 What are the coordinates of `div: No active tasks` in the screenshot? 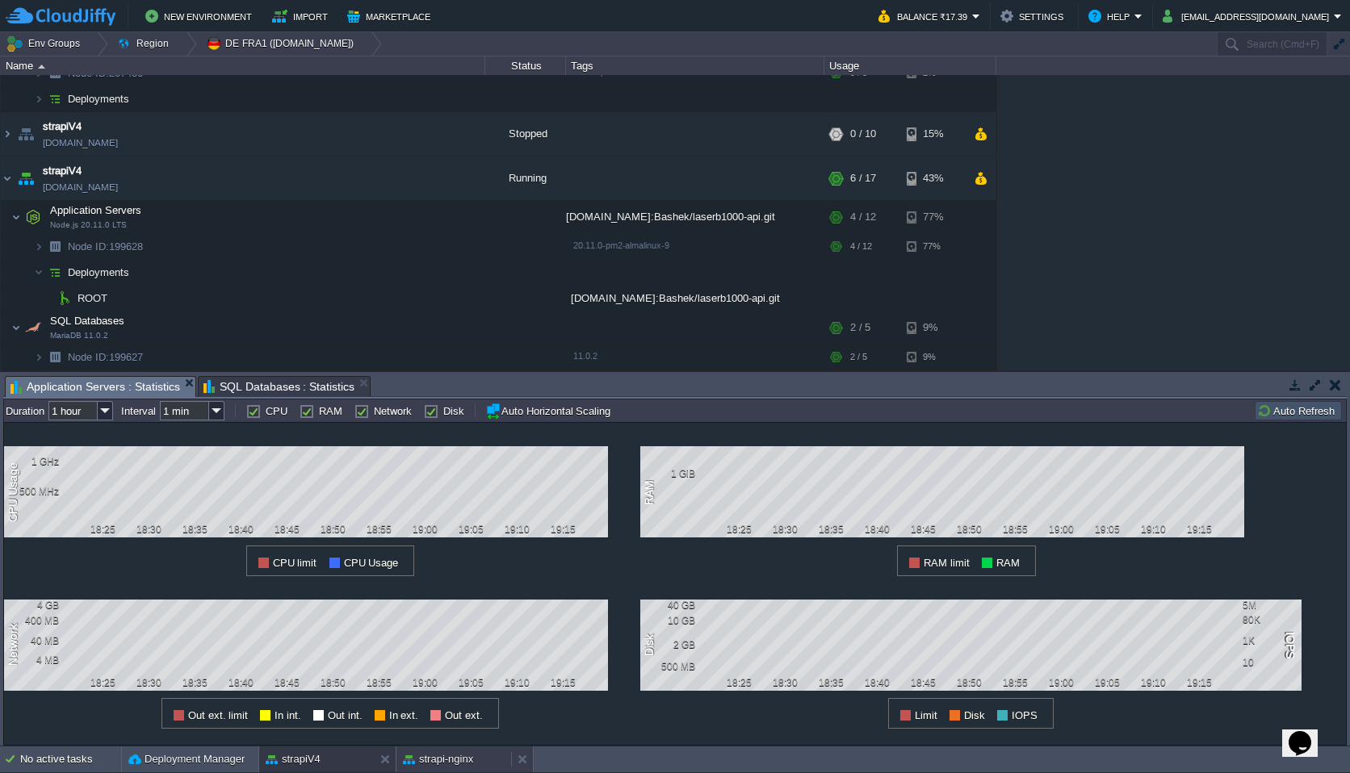 It's located at (70, 760).